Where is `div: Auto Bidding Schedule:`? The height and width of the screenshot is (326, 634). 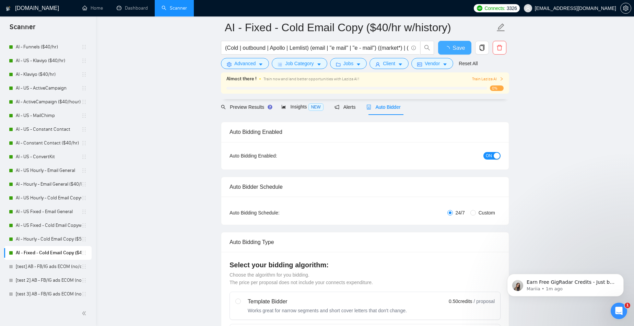
div: Auto Bidding Schedule: is located at coordinates (274, 213).